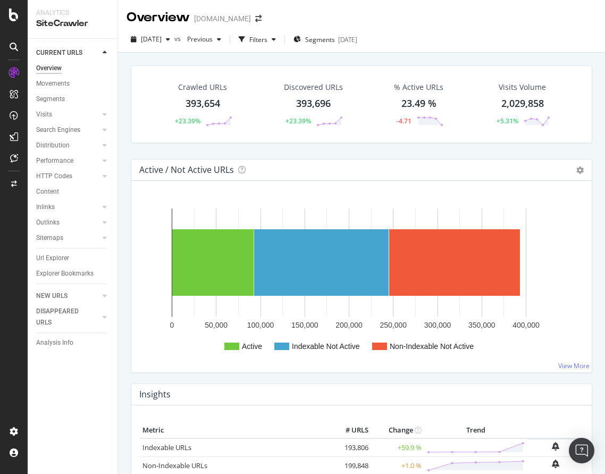  What do you see at coordinates (393, 325) in the screenshot?
I see `text: 250,000` at bounding box center [393, 325].